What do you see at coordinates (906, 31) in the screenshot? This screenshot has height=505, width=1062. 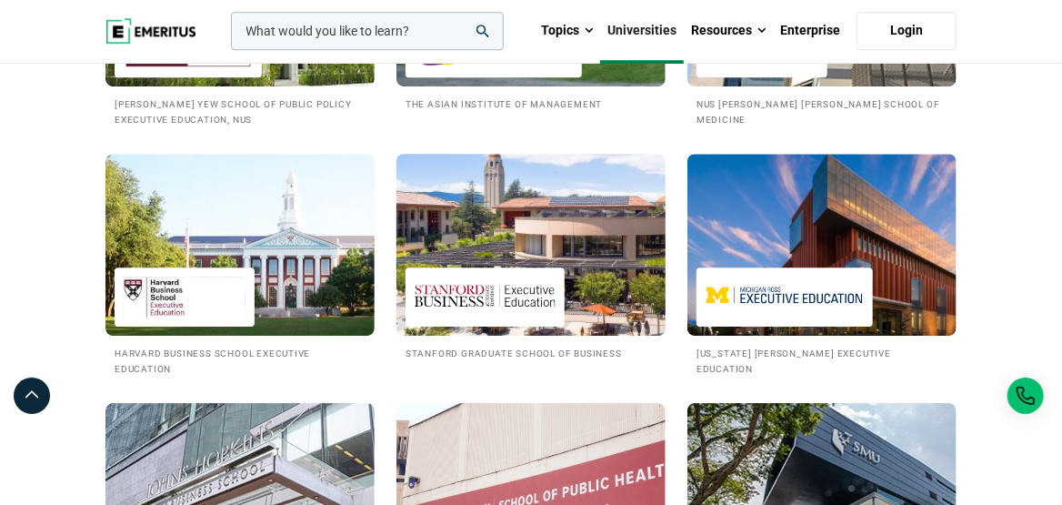 I see `a: Login` at bounding box center [906, 31].